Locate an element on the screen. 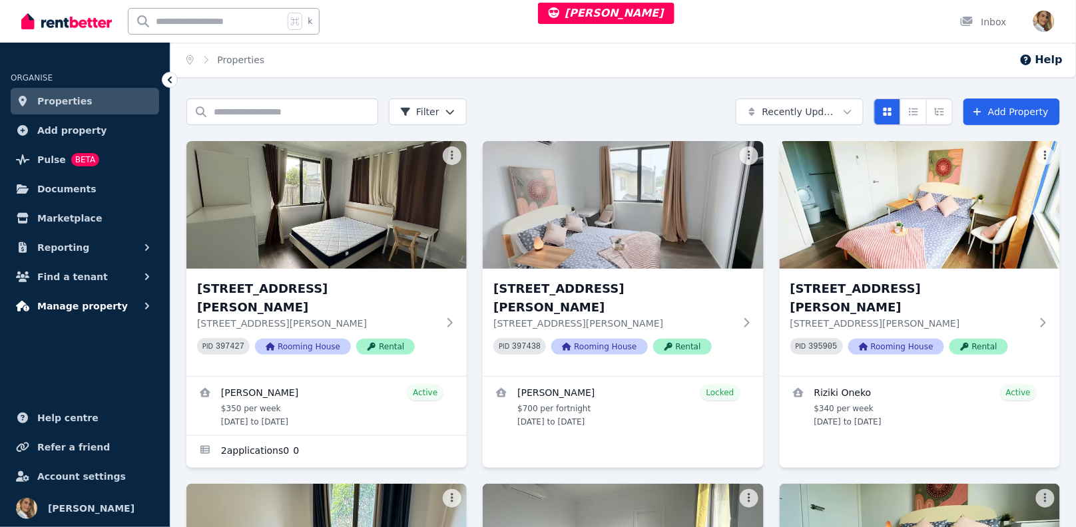  button: Card view is located at coordinates (888, 112).